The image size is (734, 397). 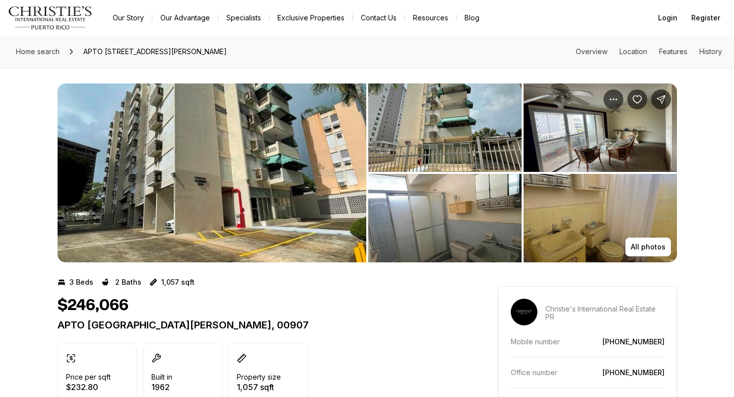 What do you see at coordinates (185, 18) in the screenshot?
I see `a: Our Advantage` at bounding box center [185, 18].